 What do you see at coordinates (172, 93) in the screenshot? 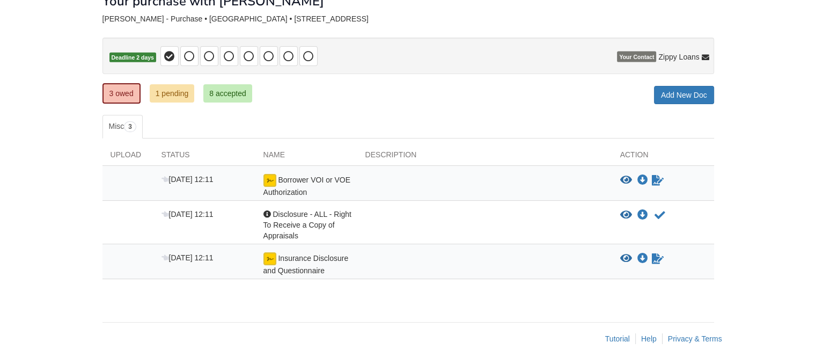
I see `a: 1 pending` at bounding box center [172, 93].